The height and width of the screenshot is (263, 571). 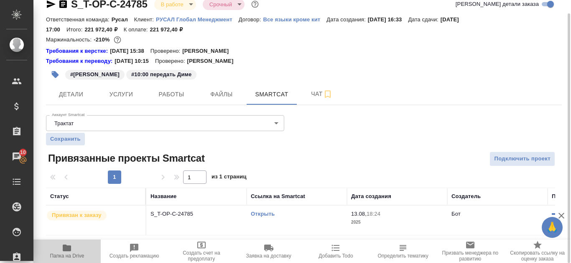 I want to click on div: Дата создания, so click(x=371, y=196).